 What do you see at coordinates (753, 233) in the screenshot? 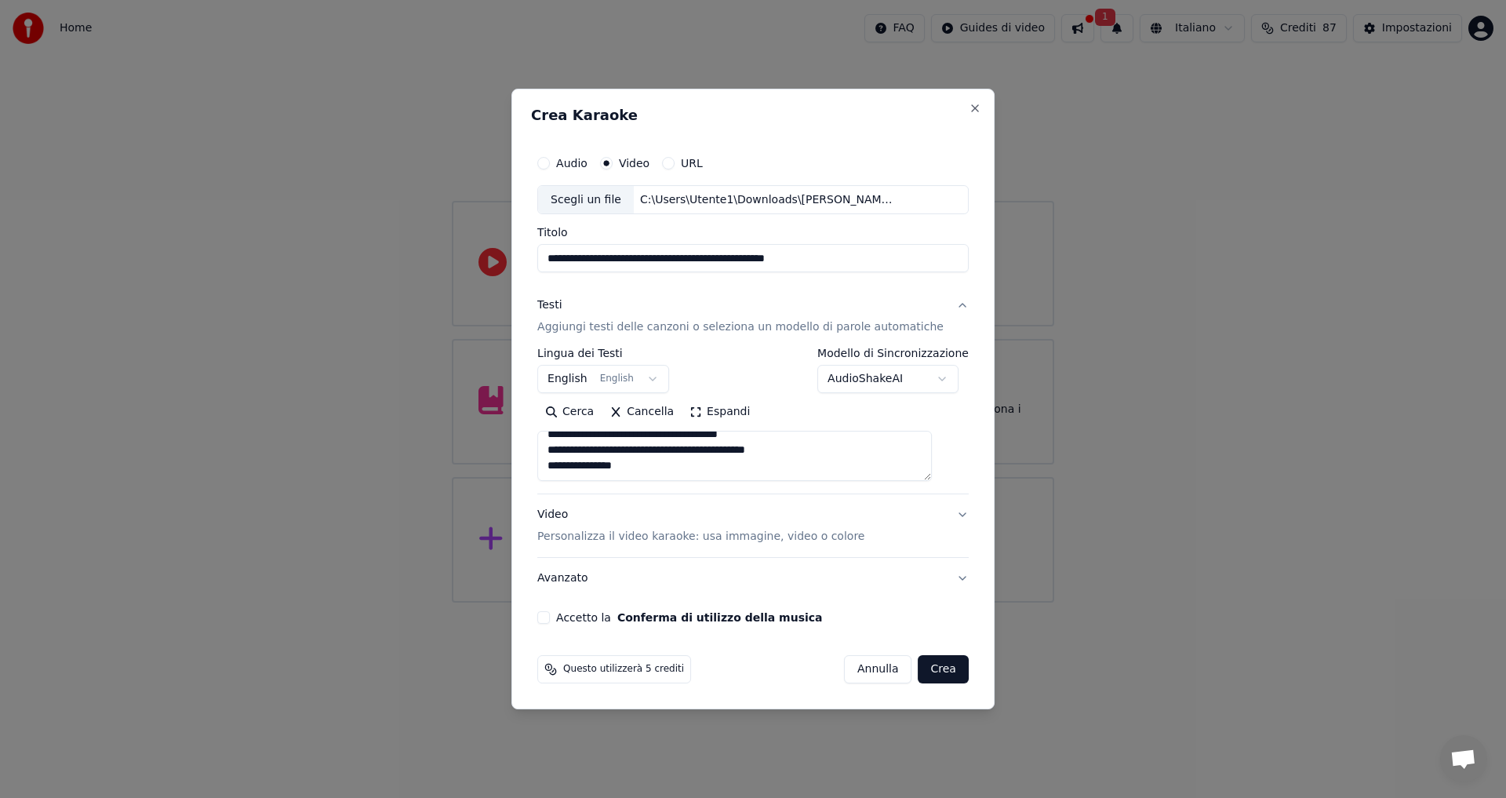
I see `label: Titolo` at bounding box center [753, 233].